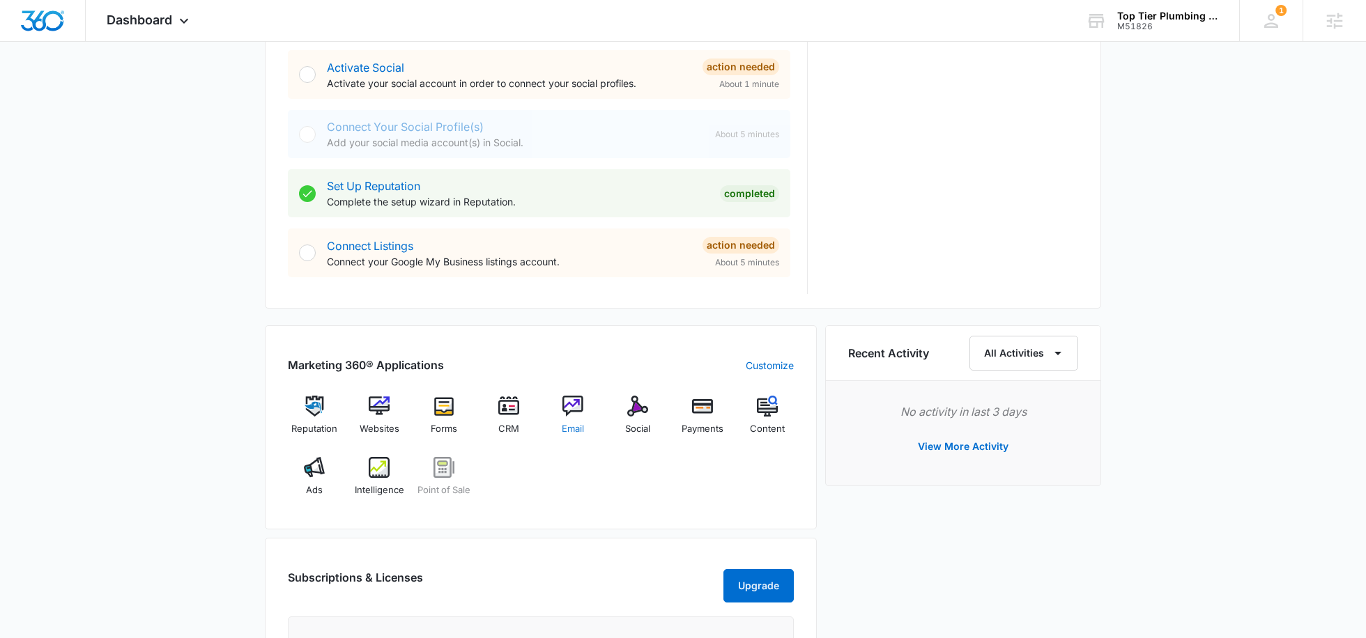 The width and height of the screenshot is (1366, 638). Describe the element at coordinates (637, 421) in the screenshot. I see `a: Social` at that location.